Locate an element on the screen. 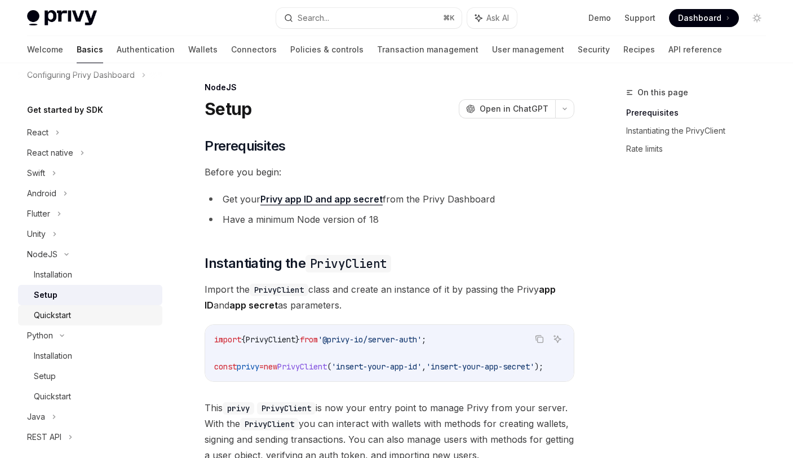  a: API reference is located at coordinates (695, 50).